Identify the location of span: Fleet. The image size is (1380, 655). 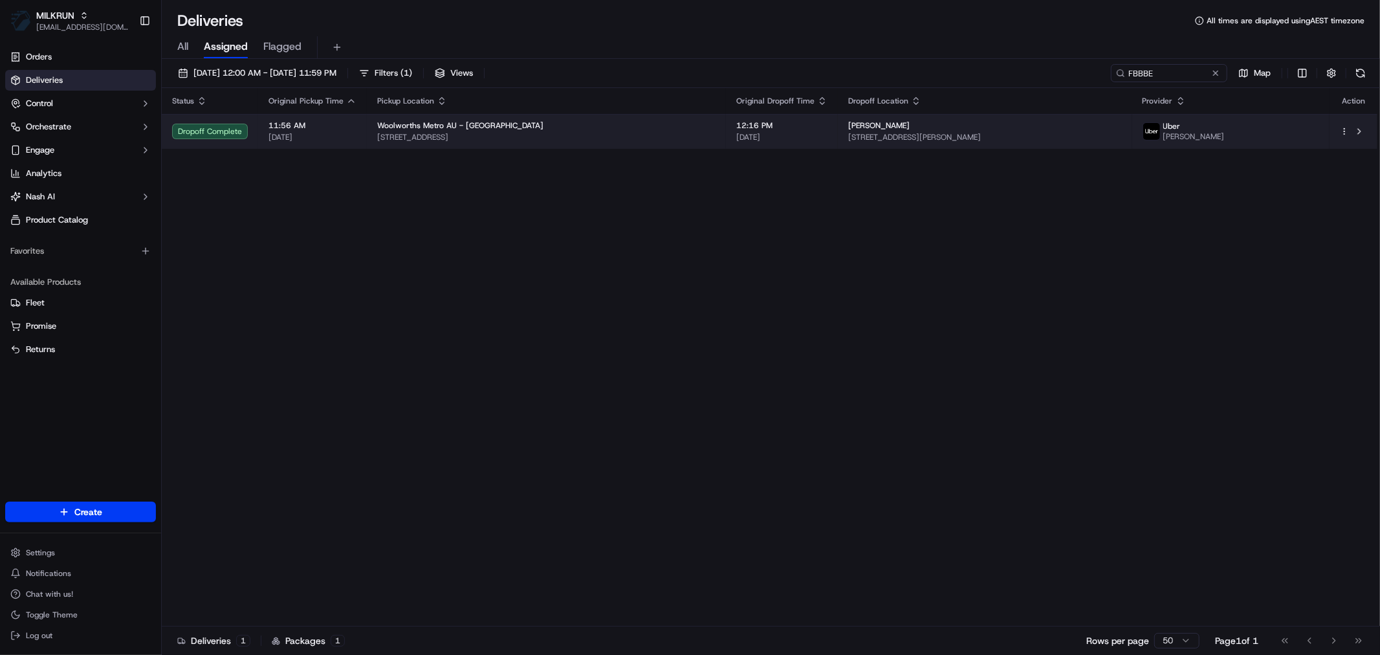
(35, 303).